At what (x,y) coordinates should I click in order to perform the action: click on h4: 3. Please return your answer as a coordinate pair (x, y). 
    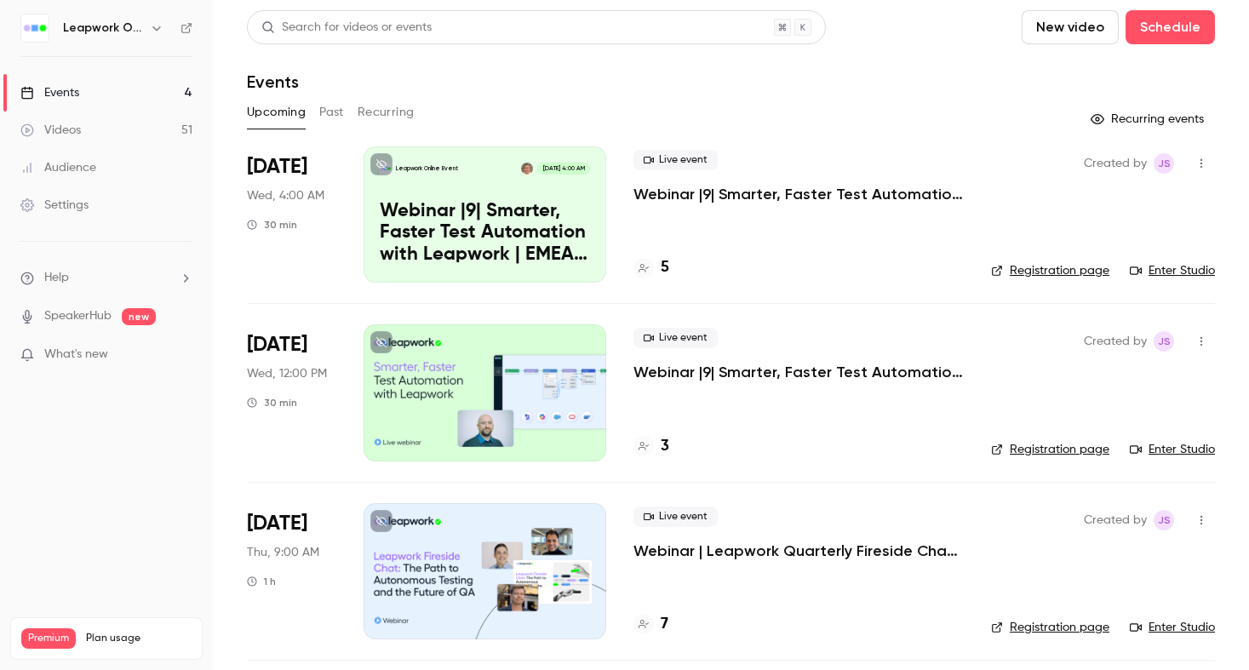
    Looking at the image, I should click on (665, 446).